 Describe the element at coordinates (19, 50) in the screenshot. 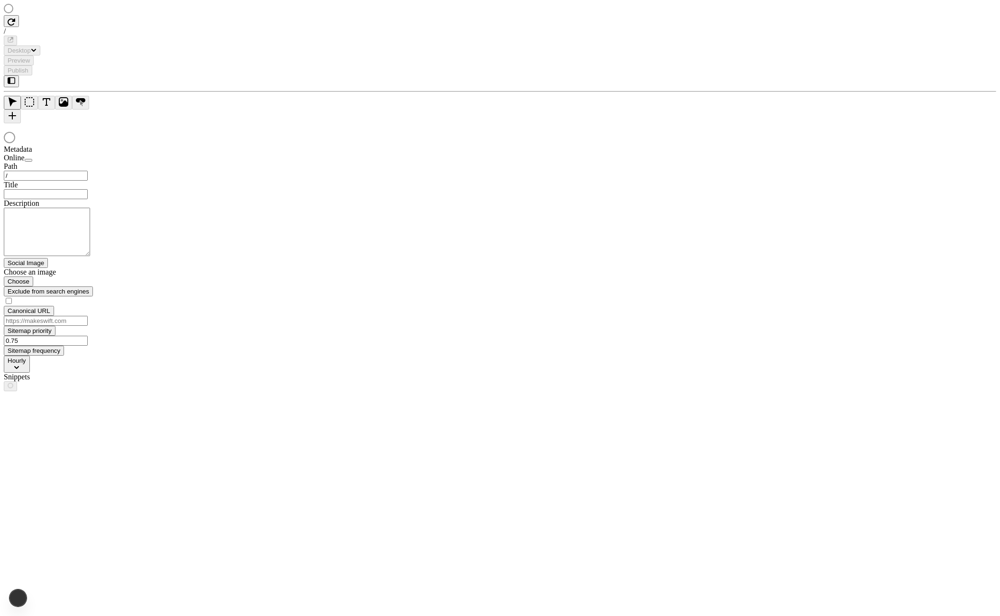

I see `span: Desktop` at that location.